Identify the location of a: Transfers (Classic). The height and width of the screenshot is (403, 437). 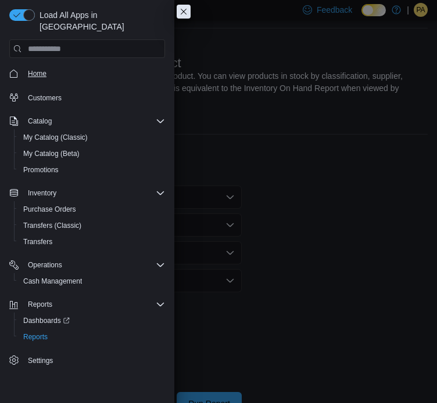
(52, 226).